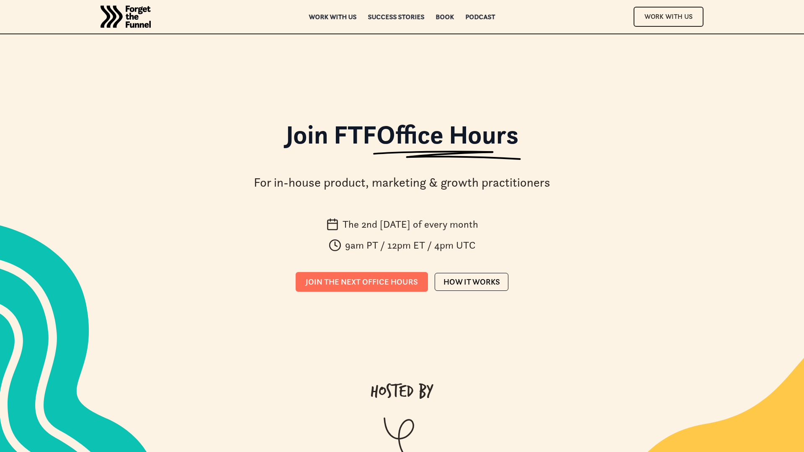 The height and width of the screenshot is (452, 804). I want to click on div: How it works, so click(471, 282).